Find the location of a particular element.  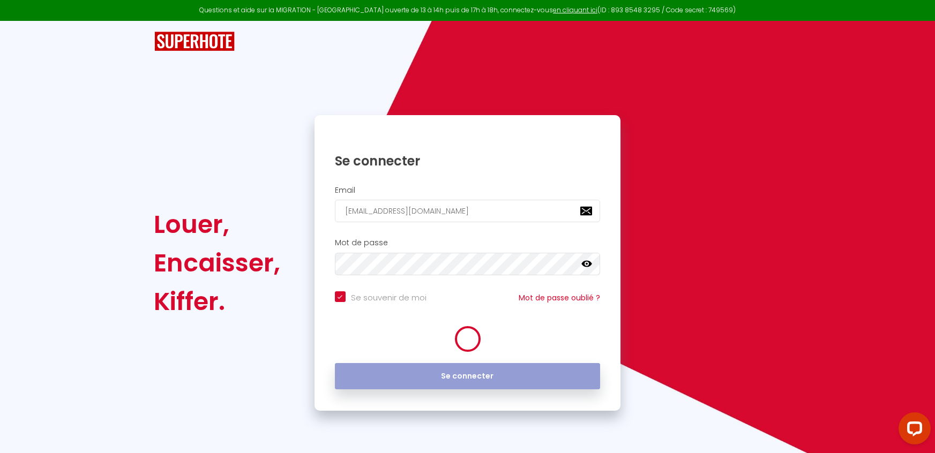

div: Kiffer. is located at coordinates (218, 302).